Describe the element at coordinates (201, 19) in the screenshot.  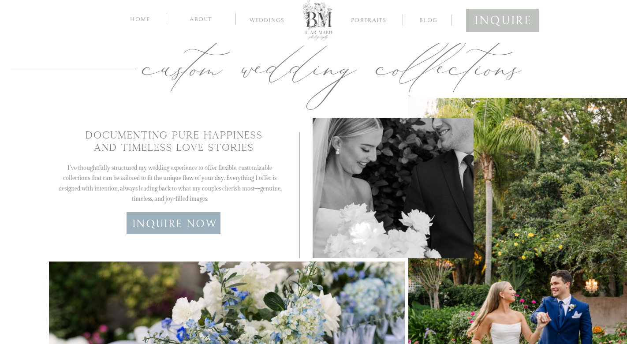
I see `a: about` at that location.